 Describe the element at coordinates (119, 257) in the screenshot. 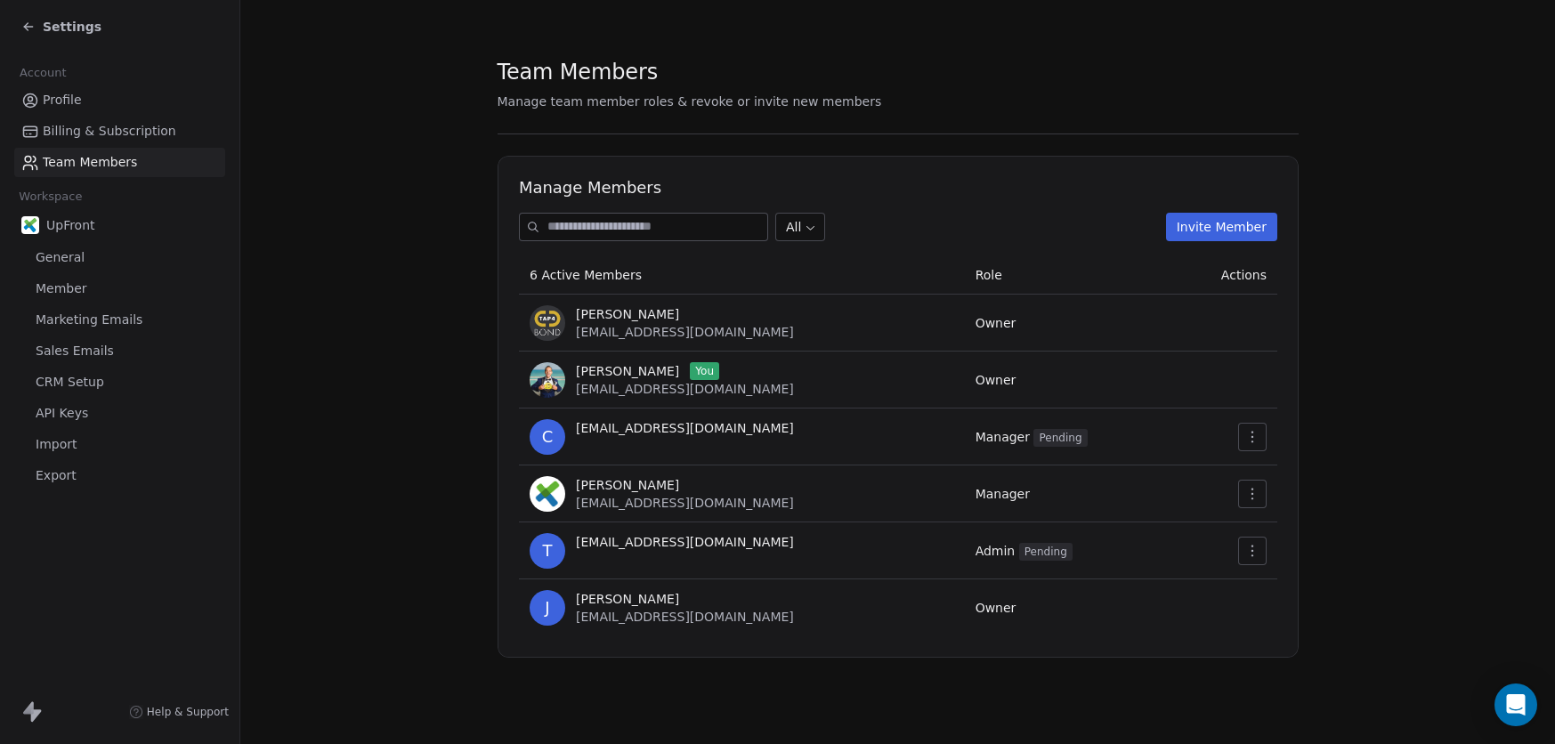

I see `a: General` at that location.